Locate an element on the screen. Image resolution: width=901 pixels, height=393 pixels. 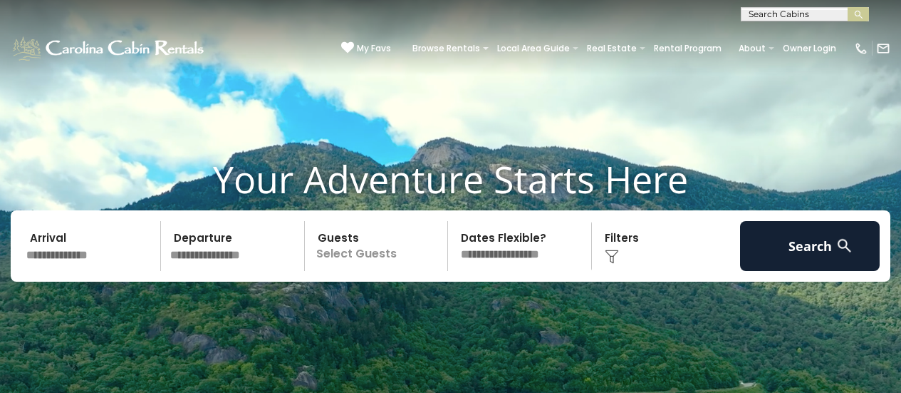
button: Search is located at coordinates (810, 246).